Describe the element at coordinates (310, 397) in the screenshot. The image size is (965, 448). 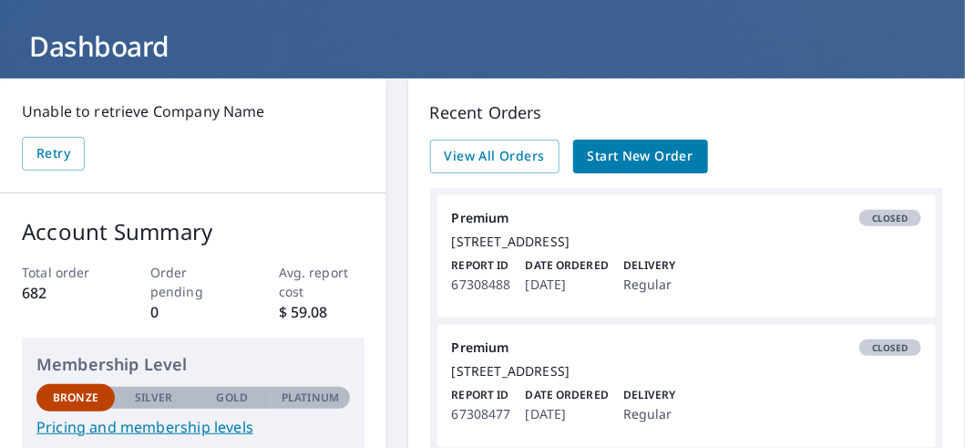
I see `p: Platinum` at that location.